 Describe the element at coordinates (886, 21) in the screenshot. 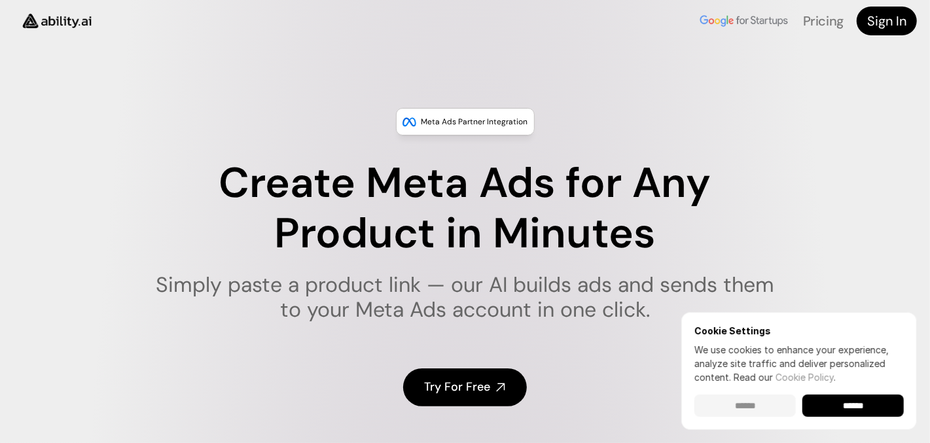

I see `a: Sign In` at that location.